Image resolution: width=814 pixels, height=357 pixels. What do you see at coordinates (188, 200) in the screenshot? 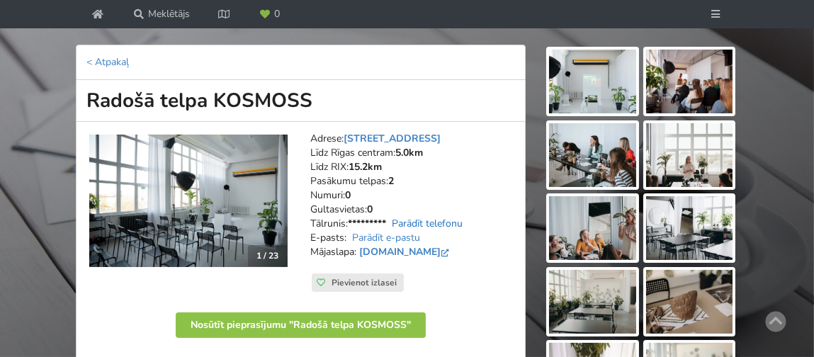
I see `a: Neierastas vietas | Rīga | Radošā telpa KOSMOSS 1 / 23` at bounding box center [188, 200].